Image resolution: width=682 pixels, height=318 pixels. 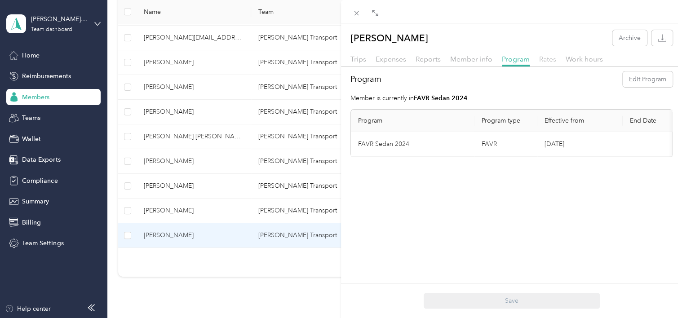 I want to click on span: Work hours, so click(x=584, y=59).